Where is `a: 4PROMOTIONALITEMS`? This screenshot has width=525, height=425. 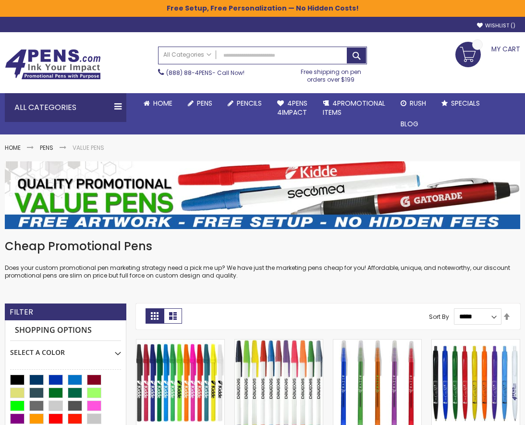
a: 4PROMOTIONALITEMS is located at coordinates (354, 108).